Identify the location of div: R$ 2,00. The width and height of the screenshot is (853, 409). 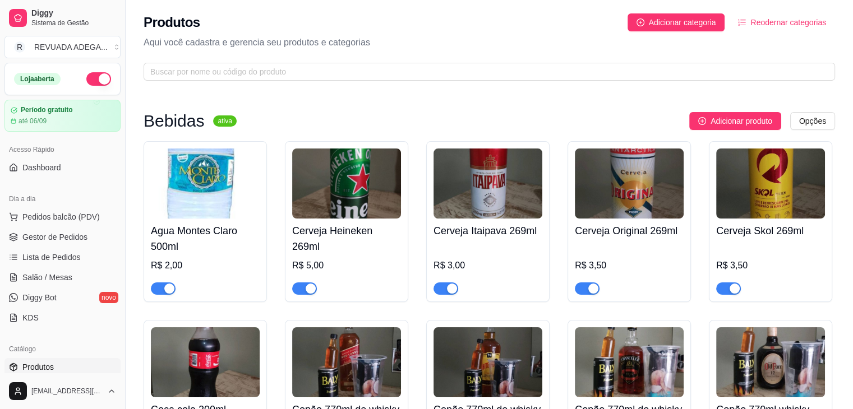
(205, 266).